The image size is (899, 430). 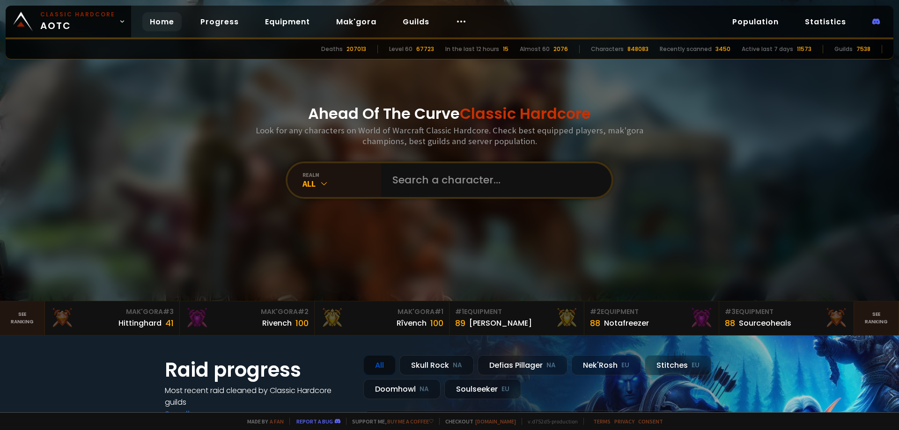 I want to click on a: Mak'Gora#3Hittinghard41, so click(x=112, y=318).